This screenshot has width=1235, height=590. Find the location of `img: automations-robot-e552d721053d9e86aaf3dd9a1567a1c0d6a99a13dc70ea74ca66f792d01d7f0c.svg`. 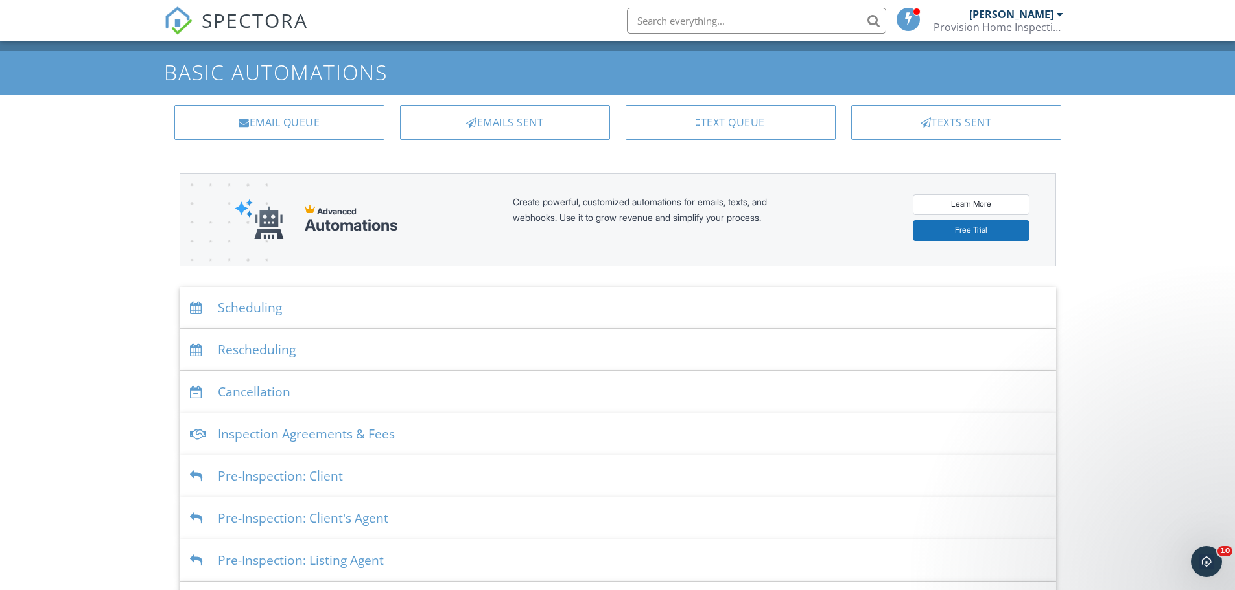

img: automations-robot-e552d721053d9e86aaf3dd9a1567a1c0d6a99a13dc70ea74ca66f792d01d7f0c.svg is located at coordinates (259, 219).